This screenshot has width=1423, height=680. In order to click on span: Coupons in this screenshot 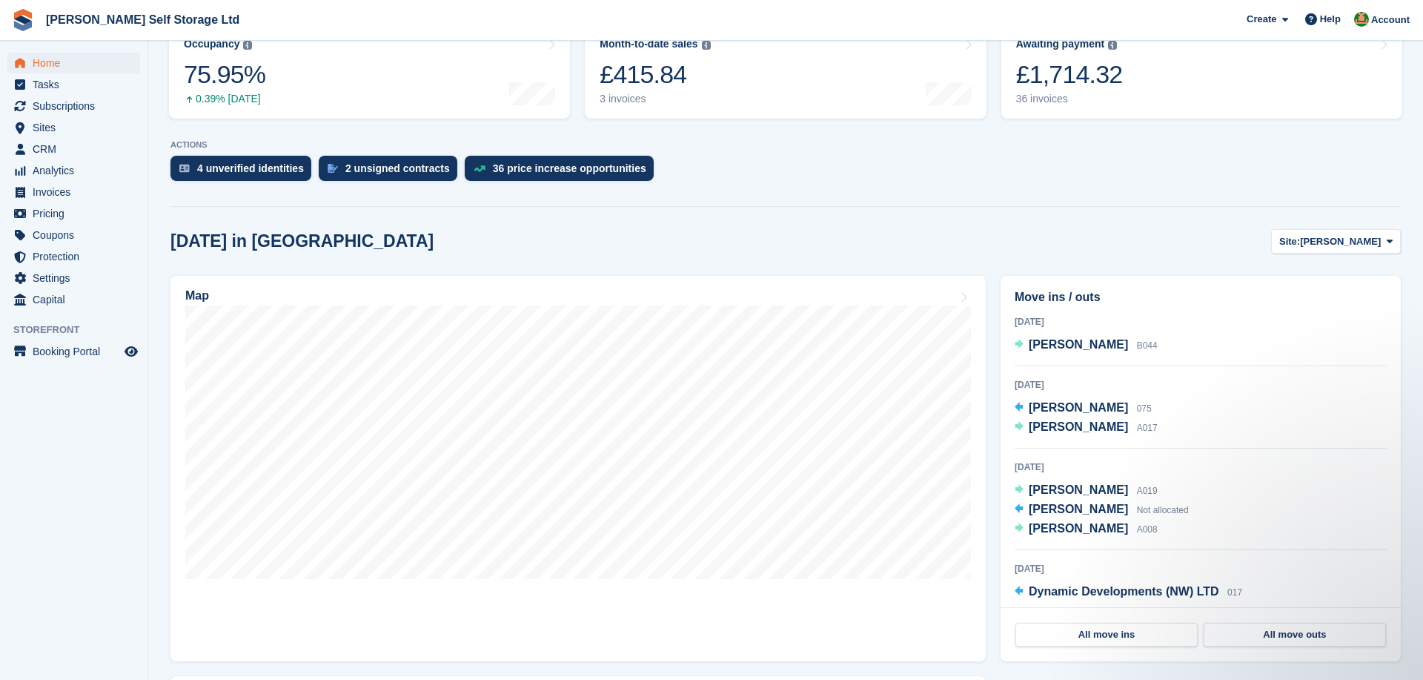, I will do `click(77, 235)`.